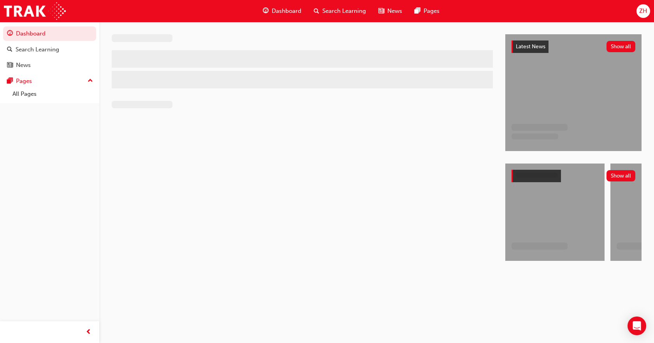 Image resolution: width=654 pixels, height=343 pixels. Describe the element at coordinates (53, 94) in the screenshot. I see `a: All Pages` at that location.